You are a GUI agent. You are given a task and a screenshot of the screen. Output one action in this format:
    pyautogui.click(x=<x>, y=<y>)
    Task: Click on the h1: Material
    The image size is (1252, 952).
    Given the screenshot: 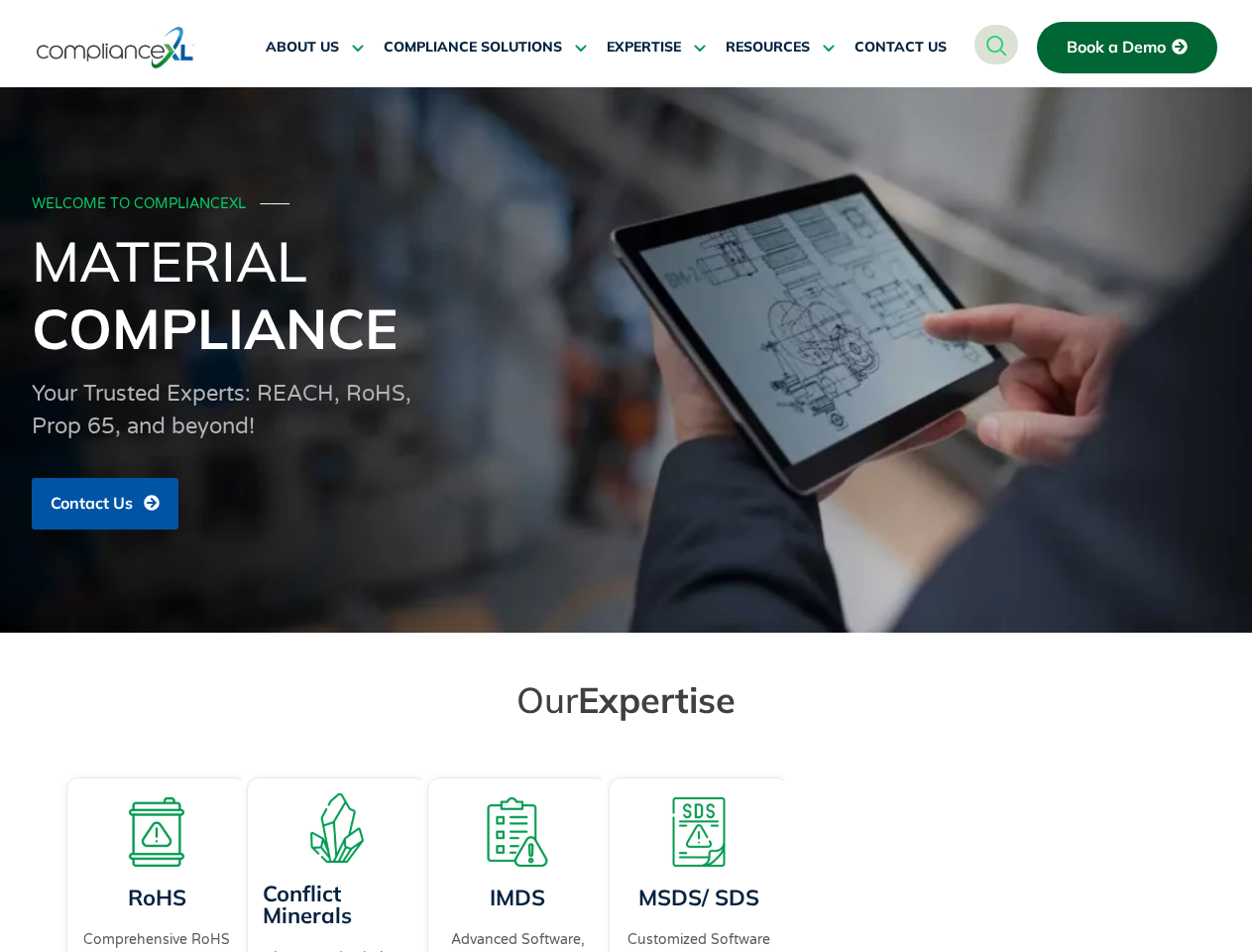 What is the action you would take?
    pyautogui.click(x=627, y=294)
    